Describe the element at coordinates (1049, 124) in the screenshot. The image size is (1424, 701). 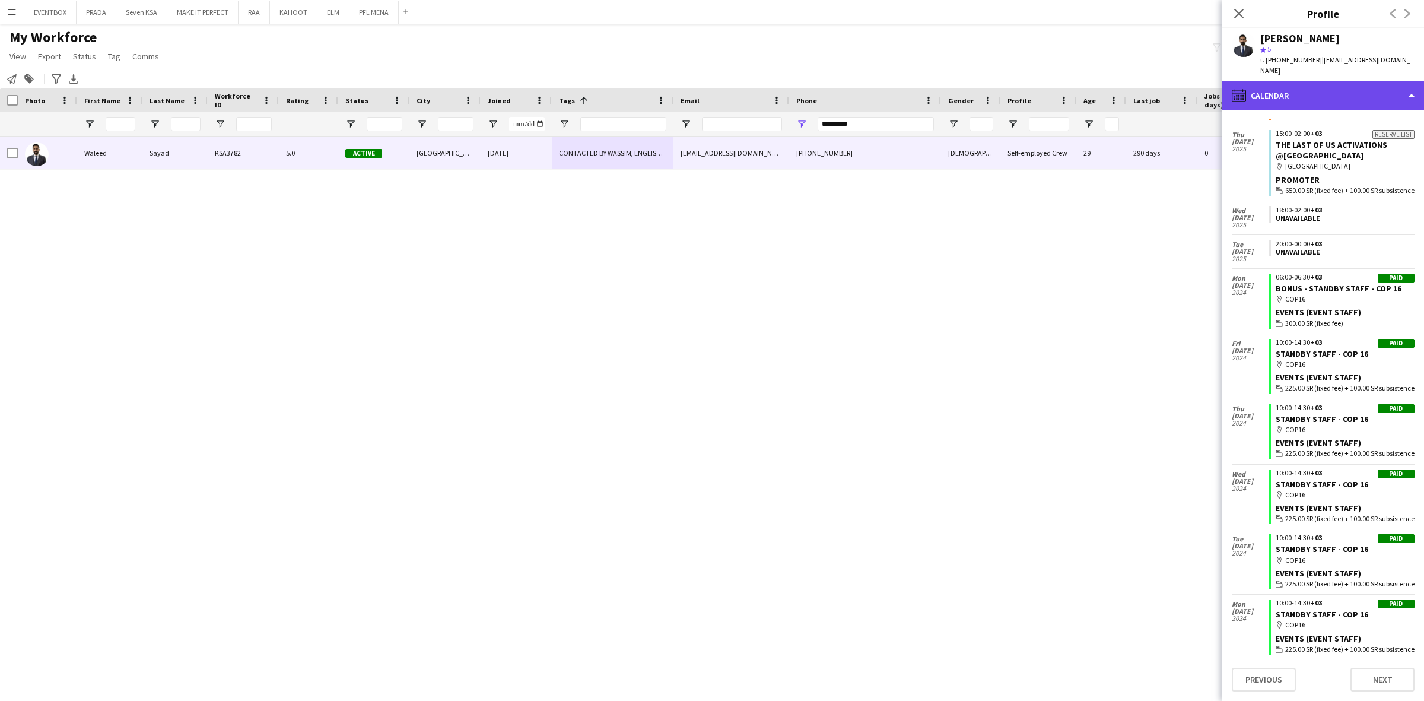
I see `input: Profile Filter Input` at that location.